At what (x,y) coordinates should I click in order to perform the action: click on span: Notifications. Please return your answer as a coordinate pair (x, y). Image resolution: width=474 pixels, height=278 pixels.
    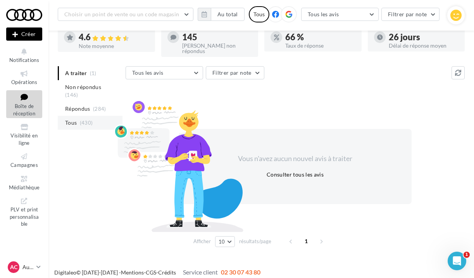
    Looking at the image, I should click on (24, 60).